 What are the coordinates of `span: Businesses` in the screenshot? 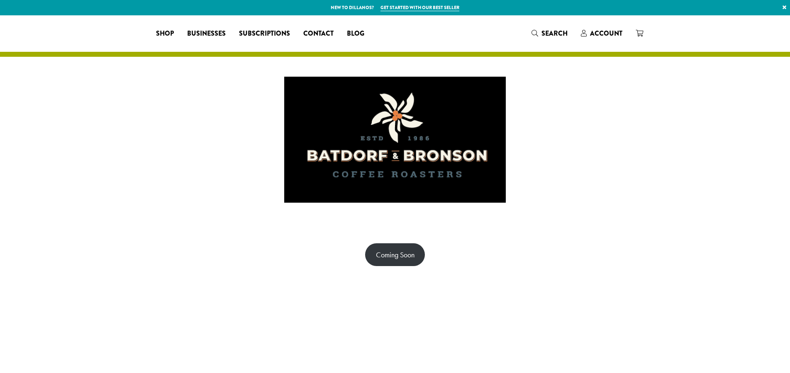 It's located at (206, 34).